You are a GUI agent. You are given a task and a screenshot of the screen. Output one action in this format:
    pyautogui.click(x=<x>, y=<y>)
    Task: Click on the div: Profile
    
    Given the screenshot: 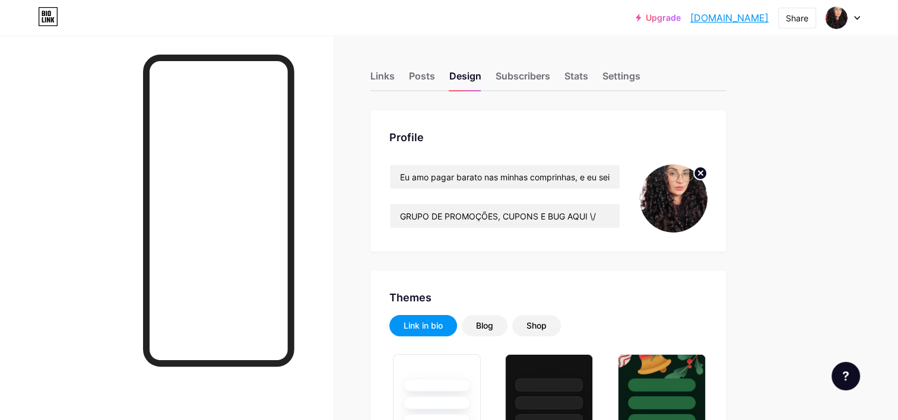 What is the action you would take?
    pyautogui.click(x=548, y=137)
    